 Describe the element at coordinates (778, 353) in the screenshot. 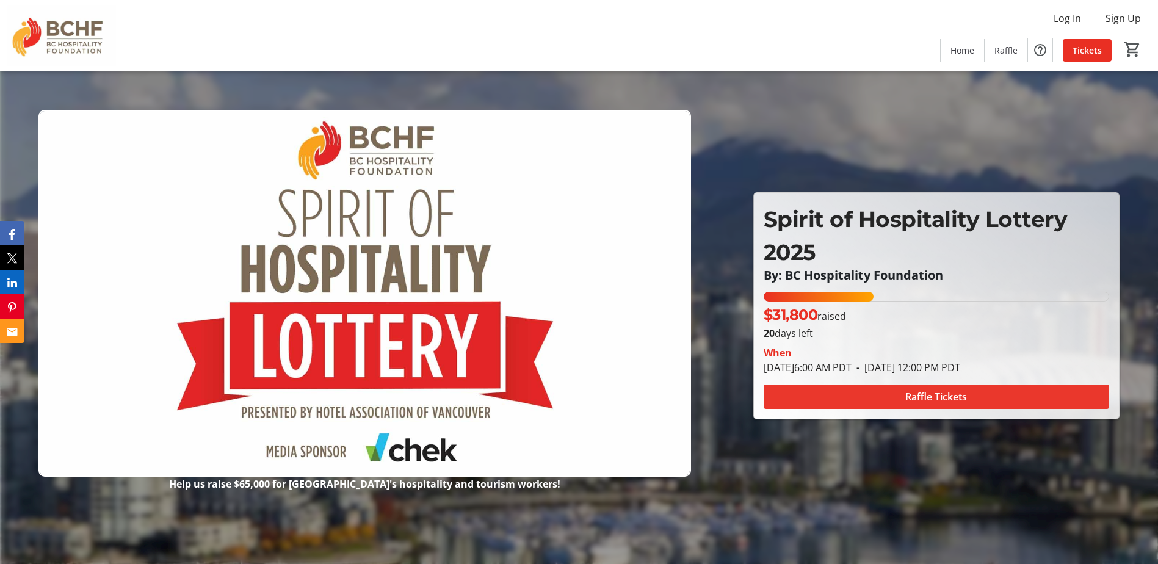

I see `div: When` at that location.